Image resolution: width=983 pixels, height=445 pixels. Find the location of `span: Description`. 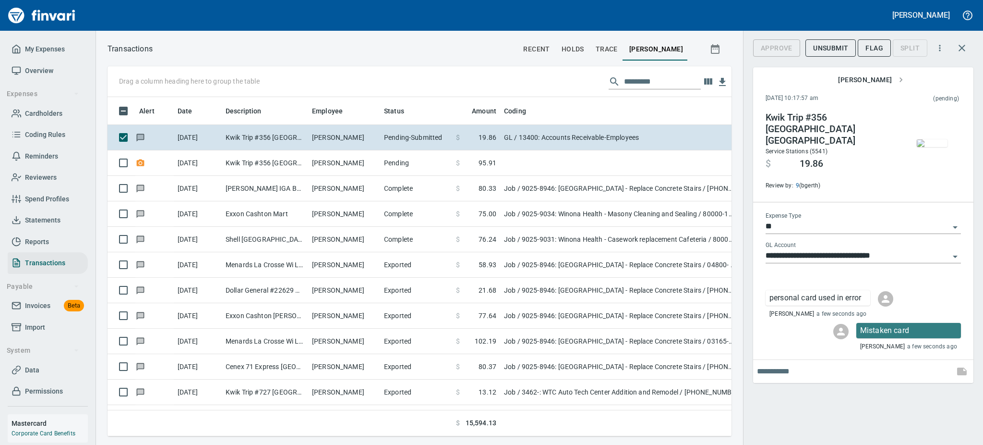

span: Description is located at coordinates (243, 111).